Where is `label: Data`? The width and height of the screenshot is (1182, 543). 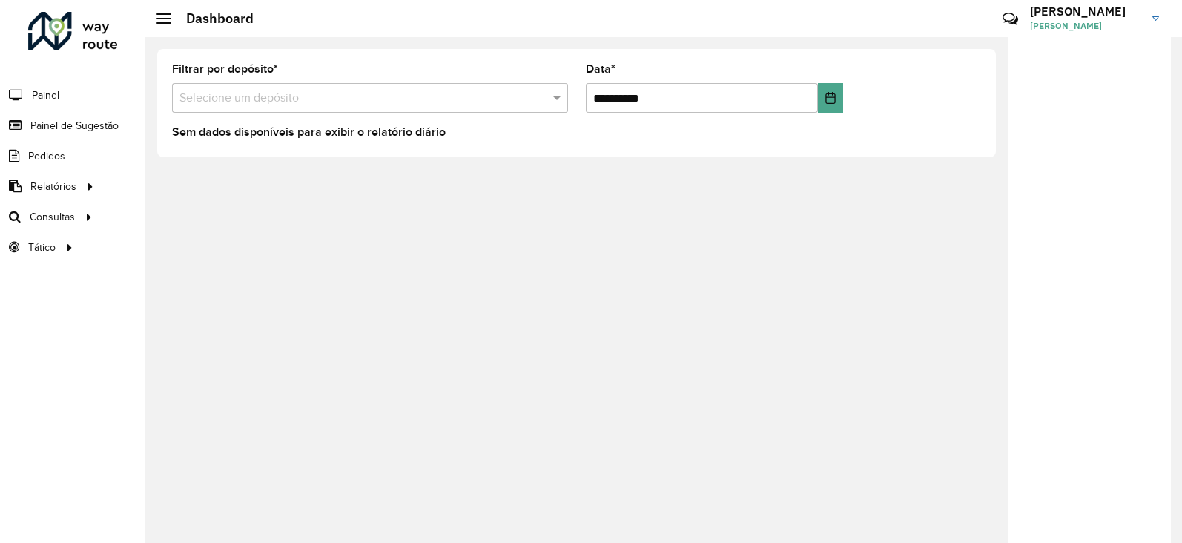
label: Data is located at coordinates (601, 69).